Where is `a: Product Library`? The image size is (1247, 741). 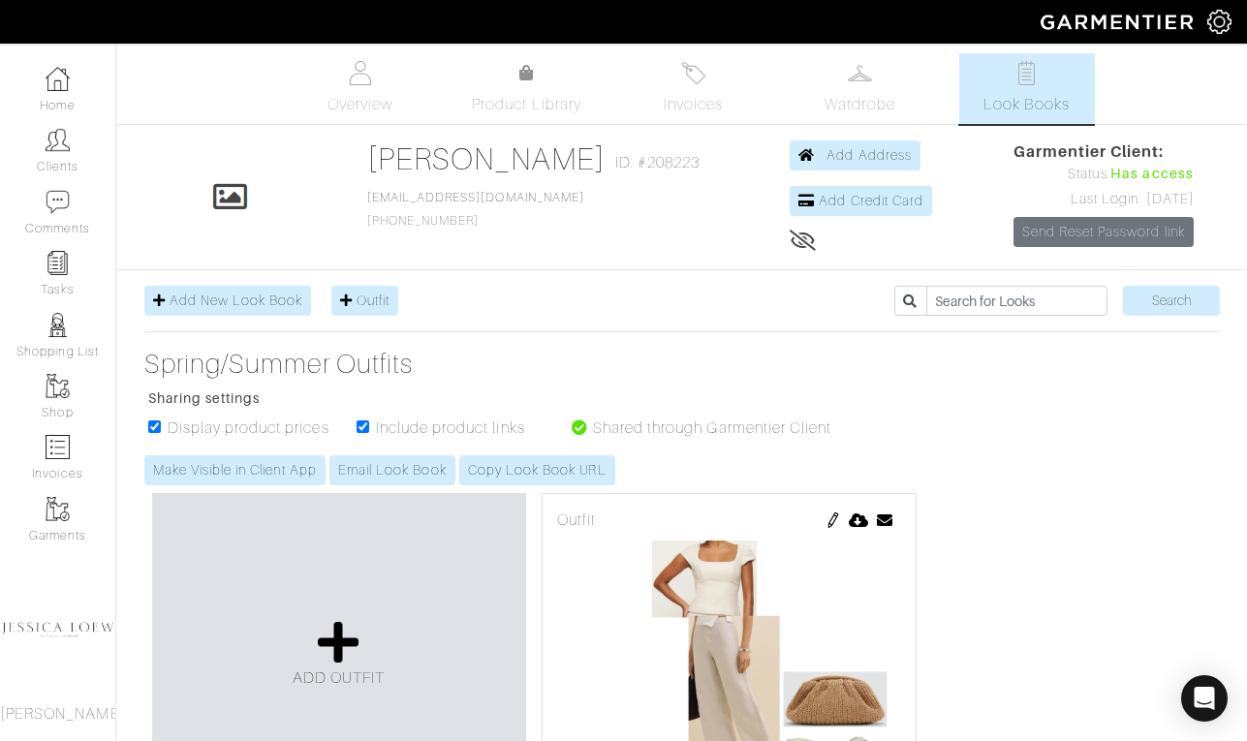
a: Product Library is located at coordinates (527, 89).